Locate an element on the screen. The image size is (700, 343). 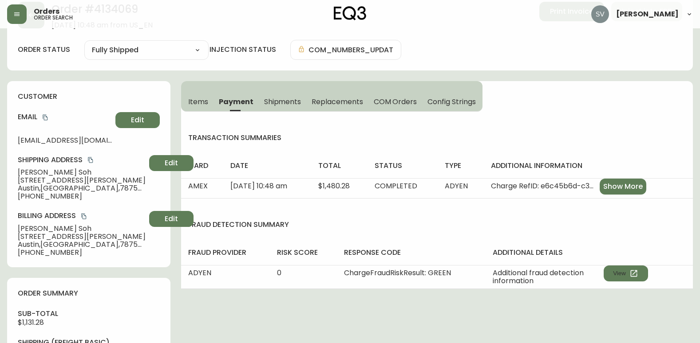
label: order status is located at coordinates (44, 50).